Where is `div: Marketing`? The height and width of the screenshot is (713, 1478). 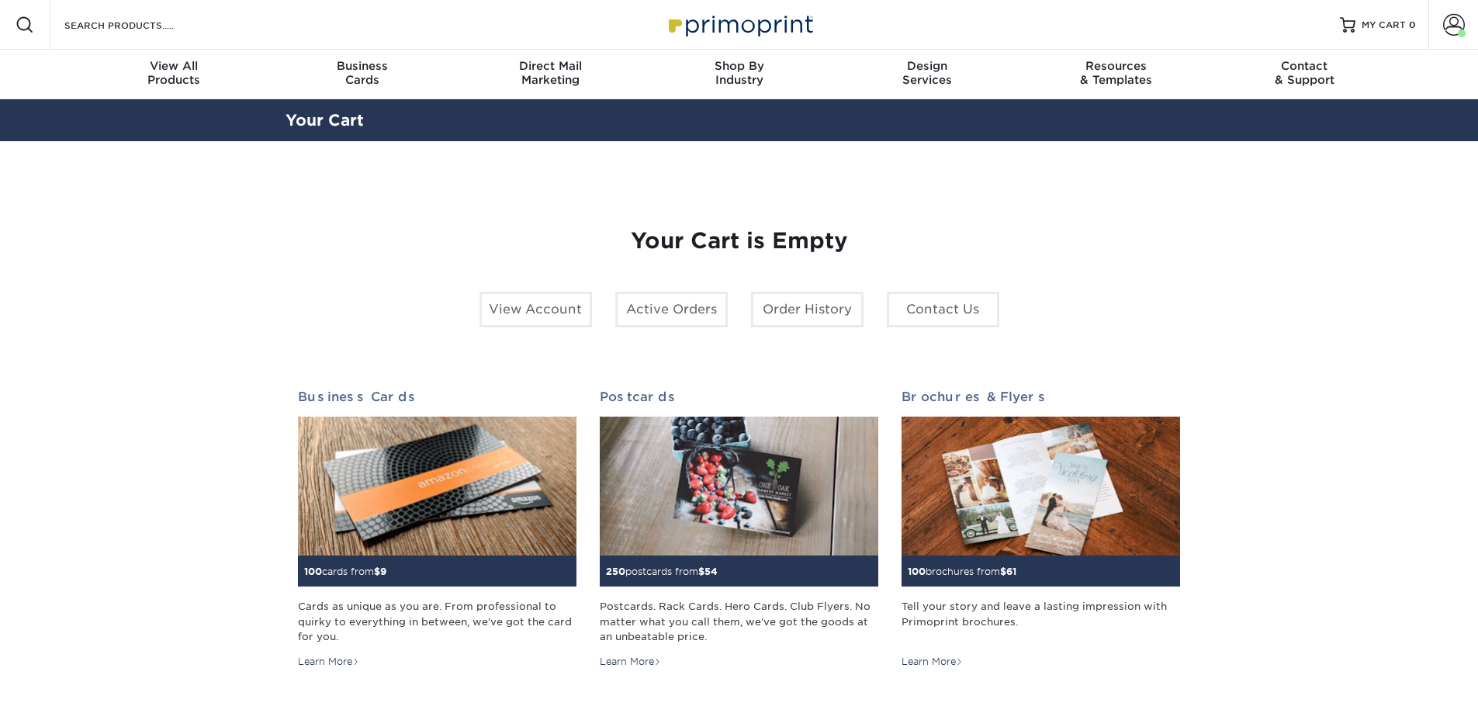 div: Marketing is located at coordinates (550, 73).